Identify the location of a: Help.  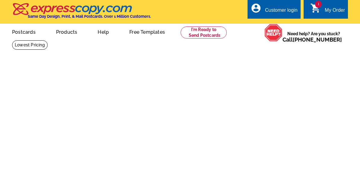
(103, 31).